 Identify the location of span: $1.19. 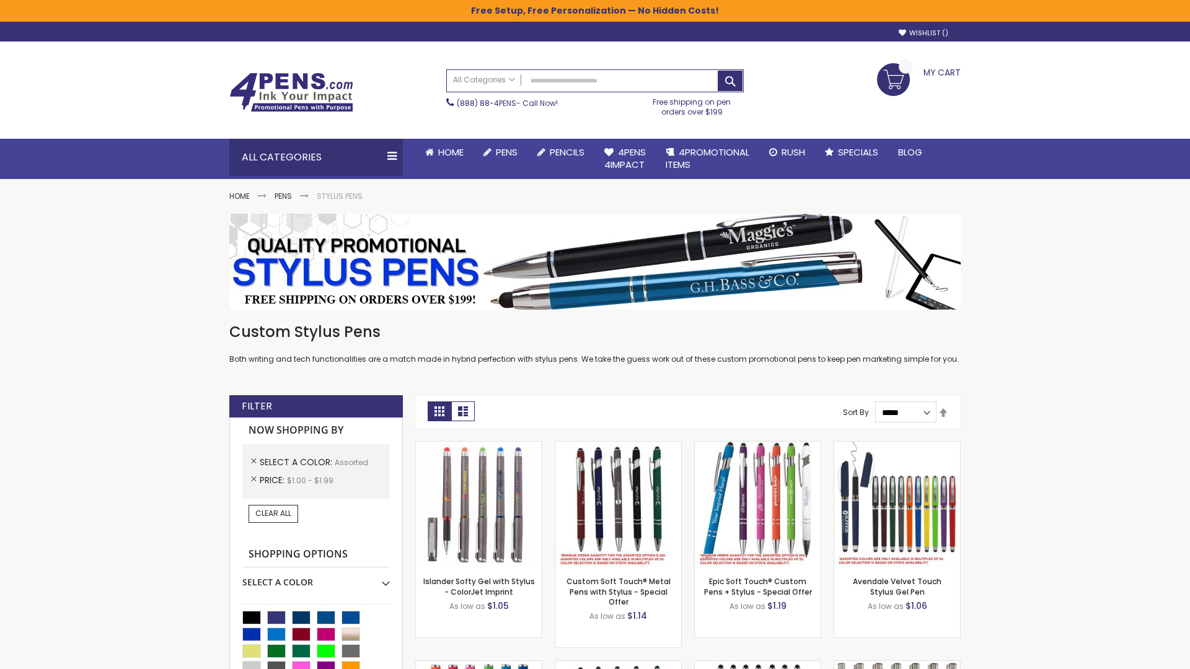
(777, 606).